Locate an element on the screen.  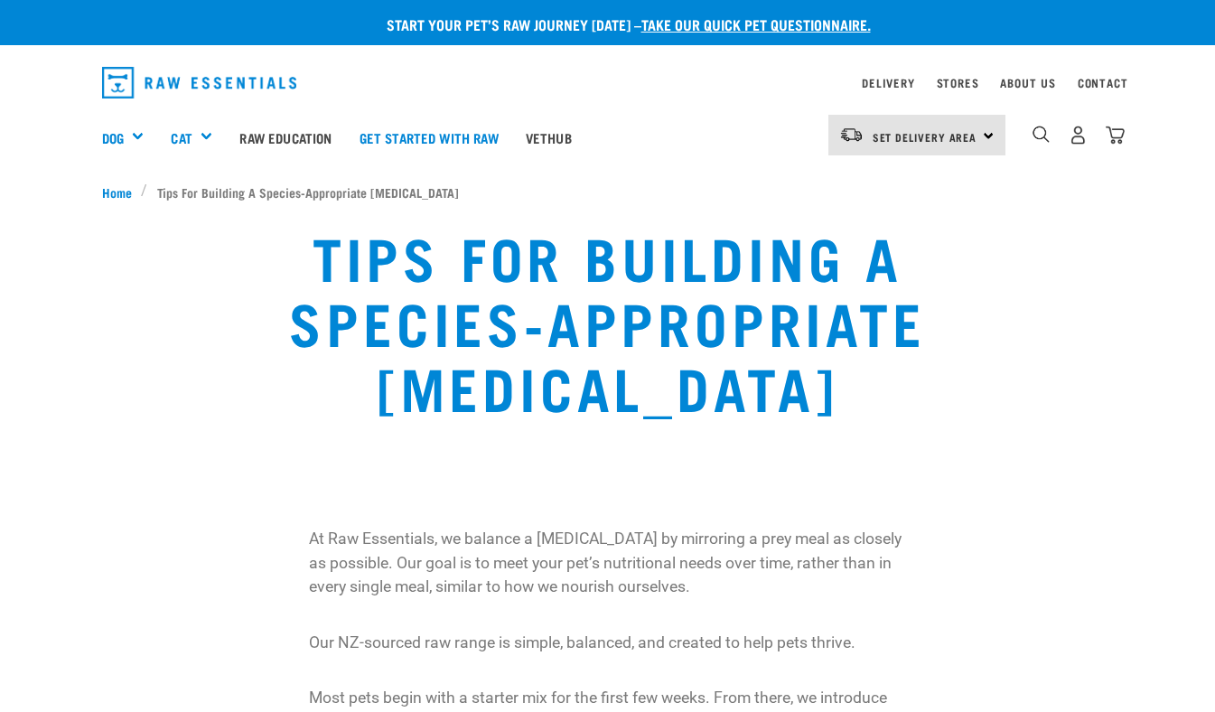
img: user.png is located at coordinates (1077, 135).